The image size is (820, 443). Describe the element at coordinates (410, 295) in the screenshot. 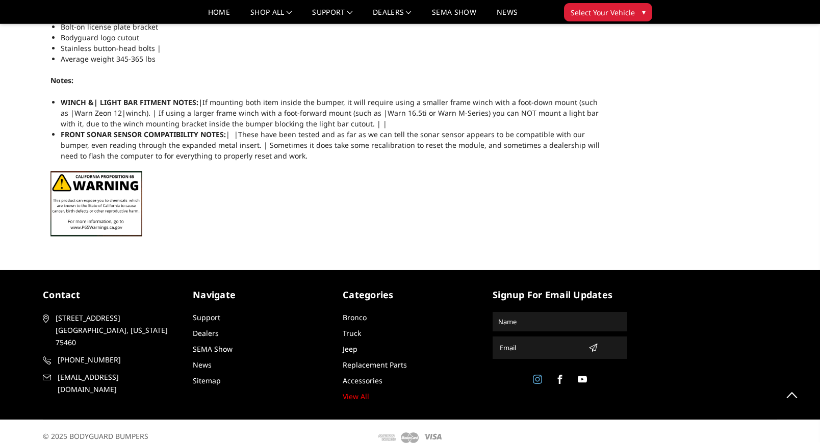

I see `h5: Categories` at that location.